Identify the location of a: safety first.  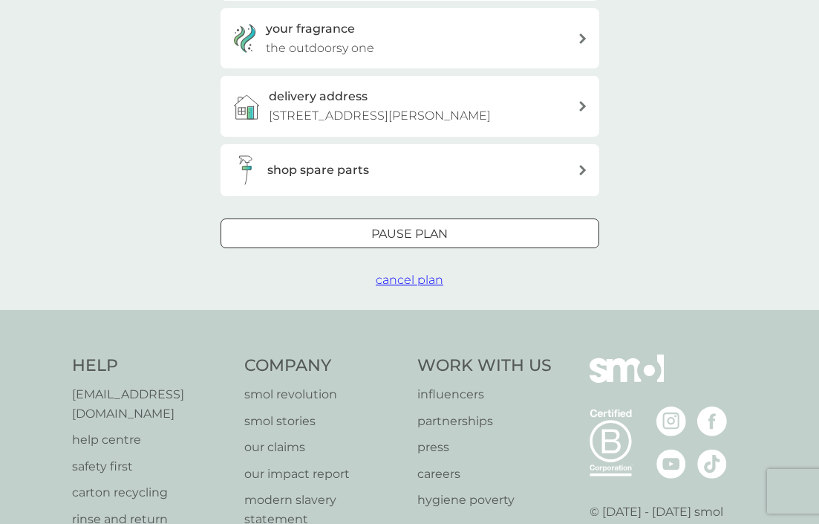
(151, 467).